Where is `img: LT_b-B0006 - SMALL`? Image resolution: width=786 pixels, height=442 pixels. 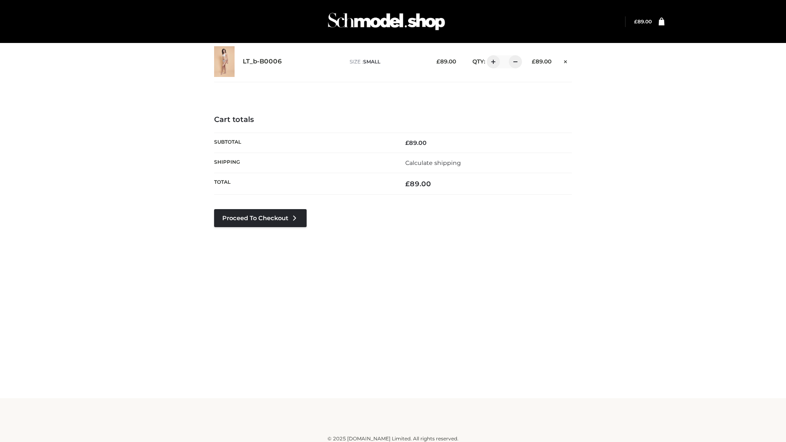
img: LT_b-B0006 - SMALL is located at coordinates (224, 61).